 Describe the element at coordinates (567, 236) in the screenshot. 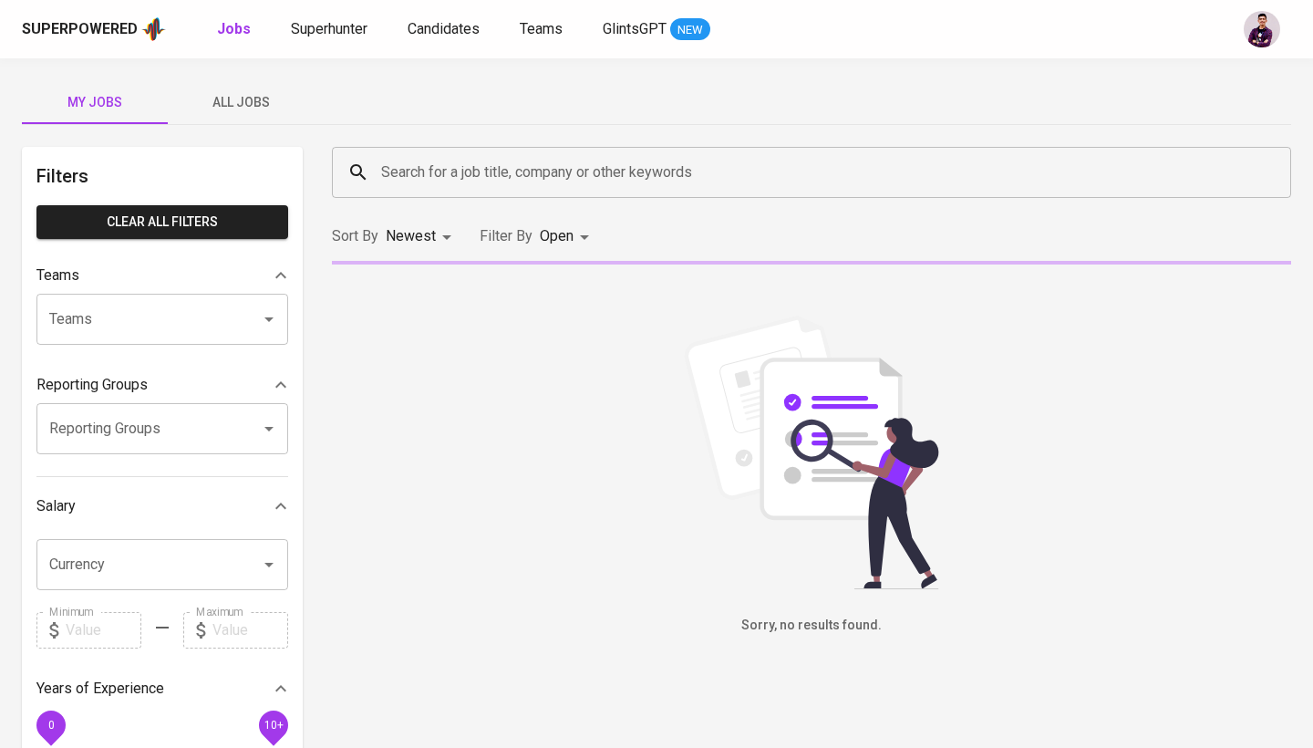

I see `div: Open` at that location.